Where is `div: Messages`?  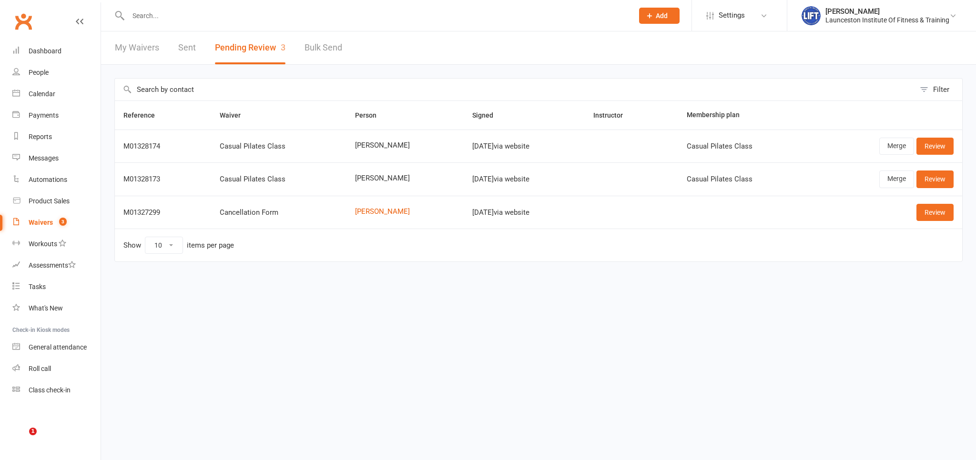
div: Messages is located at coordinates (43, 158).